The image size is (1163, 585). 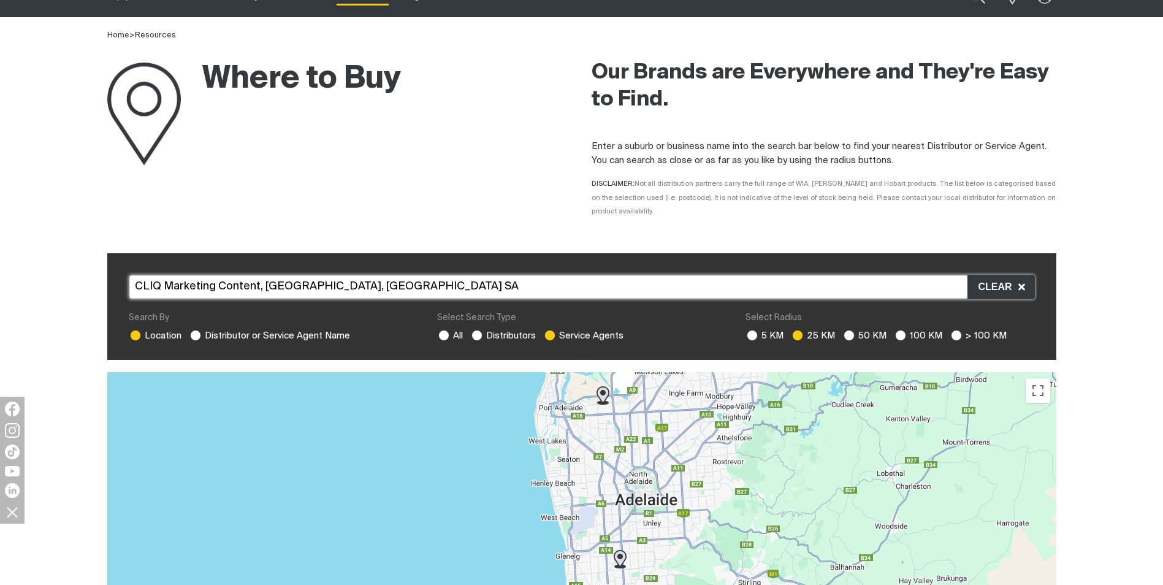 I want to click on button: Toggle fullscreen view, so click(x=1038, y=391).